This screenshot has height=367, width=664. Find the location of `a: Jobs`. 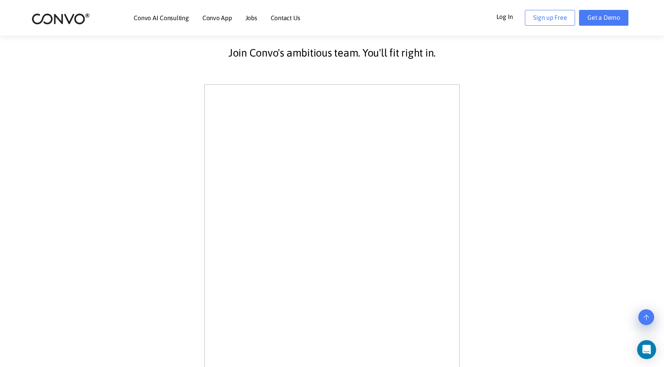

a: Jobs is located at coordinates (251, 18).